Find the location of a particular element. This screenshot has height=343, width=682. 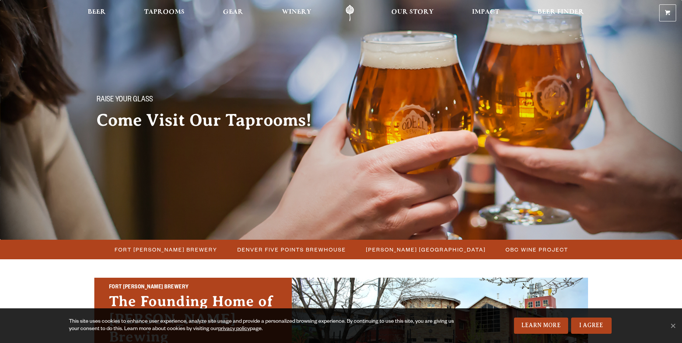

a: Odell Home is located at coordinates (350, 13).